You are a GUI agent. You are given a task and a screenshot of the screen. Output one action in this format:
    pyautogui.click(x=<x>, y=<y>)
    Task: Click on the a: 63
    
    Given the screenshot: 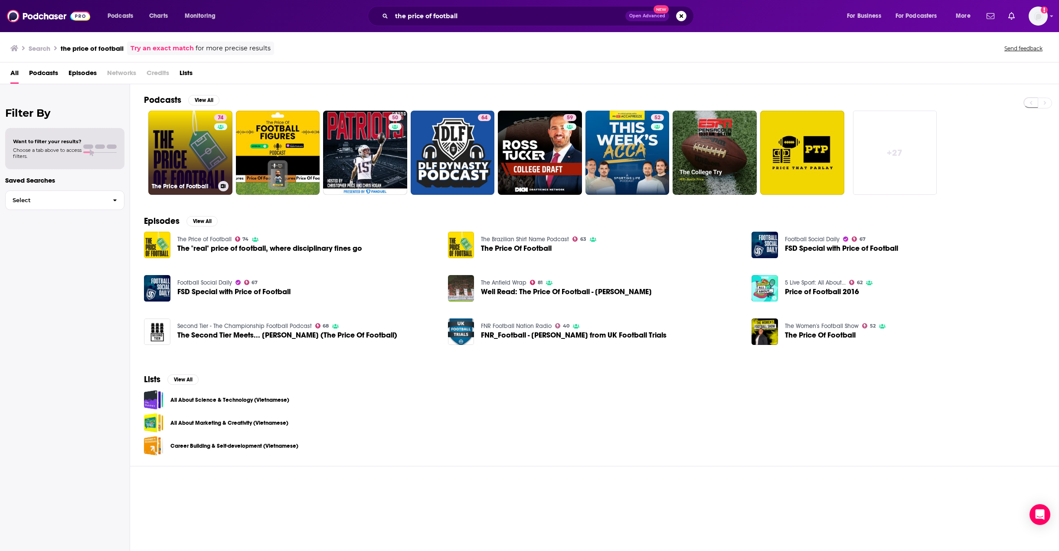 What is the action you would take?
    pyautogui.click(x=579, y=239)
    